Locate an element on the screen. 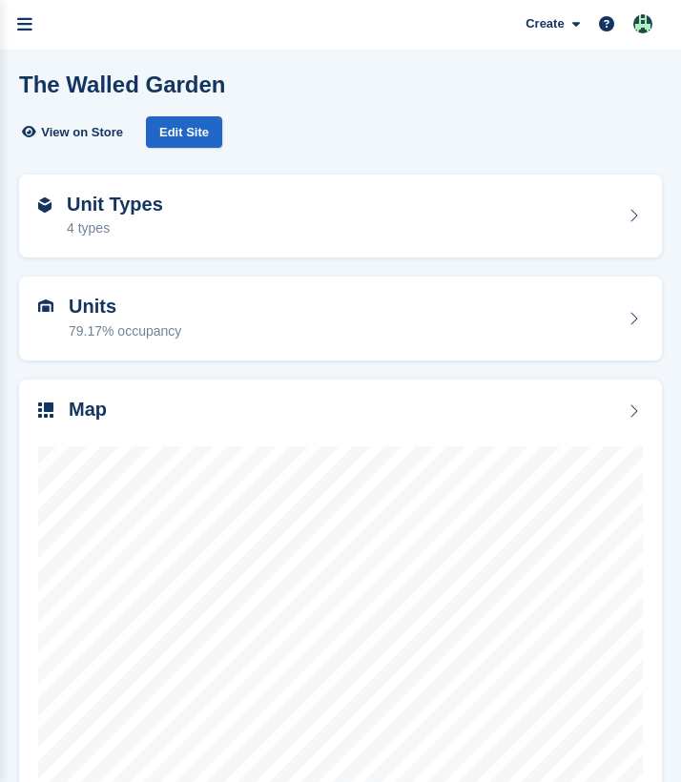 Image resolution: width=681 pixels, height=782 pixels. h2: Units is located at coordinates (125, 306).